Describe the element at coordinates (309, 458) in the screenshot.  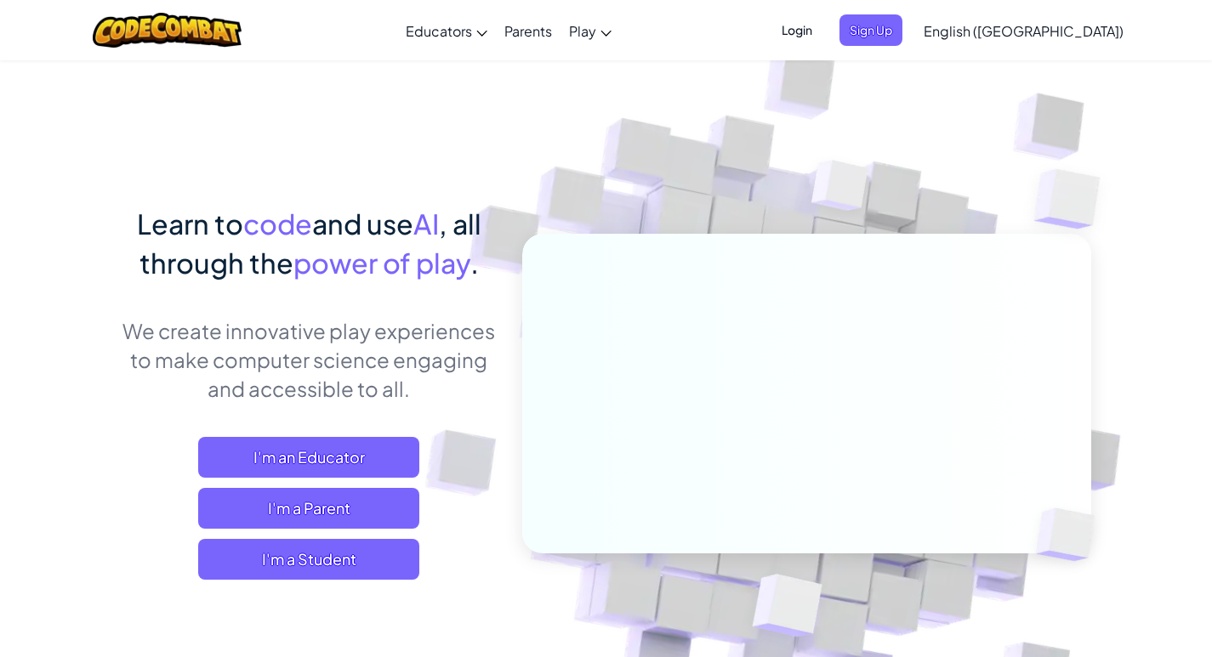
I see `span: I'm an Educator` at that location.